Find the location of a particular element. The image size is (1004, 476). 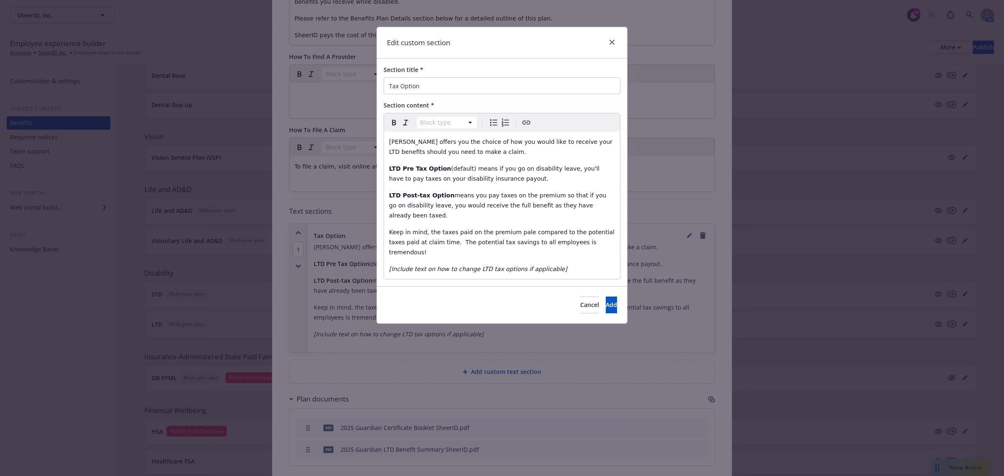

button: Numbered list is located at coordinates (506, 123).